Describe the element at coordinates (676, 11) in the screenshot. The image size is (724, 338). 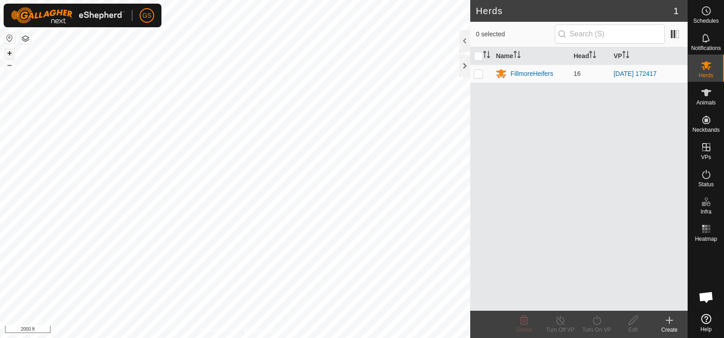
I see `span: 1` at that location.